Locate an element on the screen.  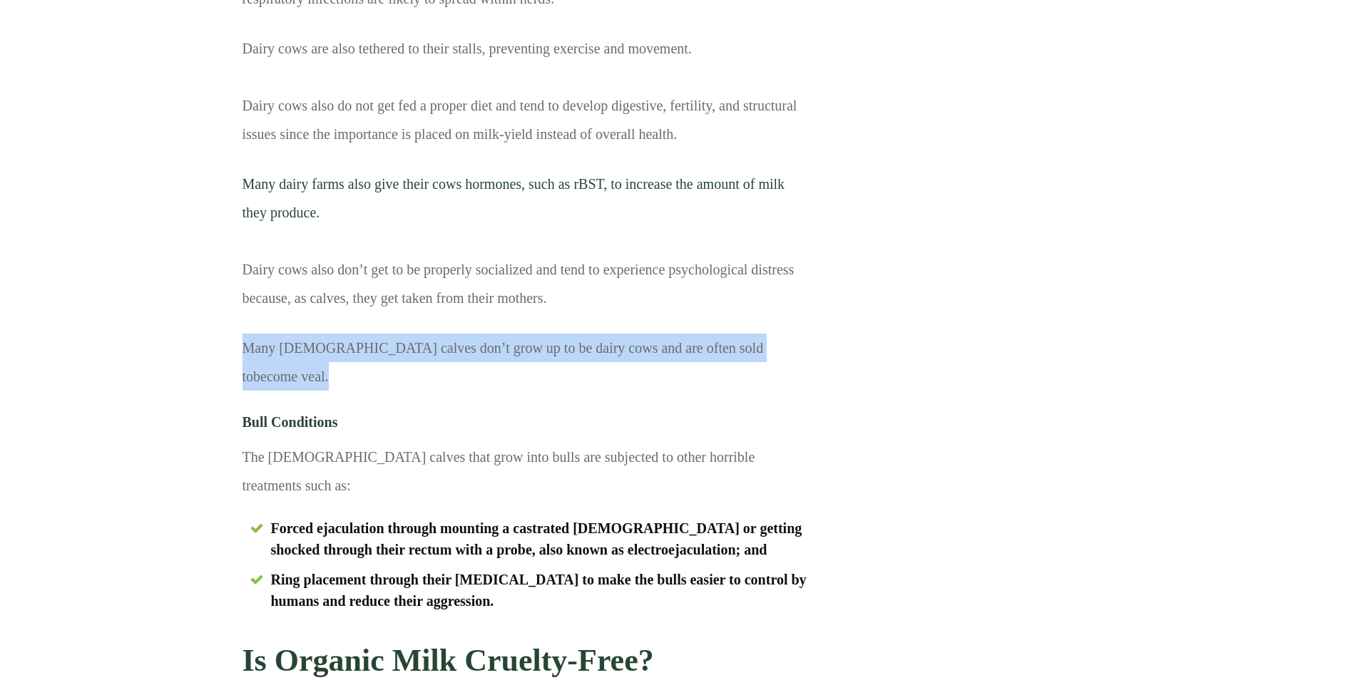
p: Dairy cows are also tethered to their stalls, preventing exercise and movement. Dairy cows also d... is located at coordinates (526, 102).